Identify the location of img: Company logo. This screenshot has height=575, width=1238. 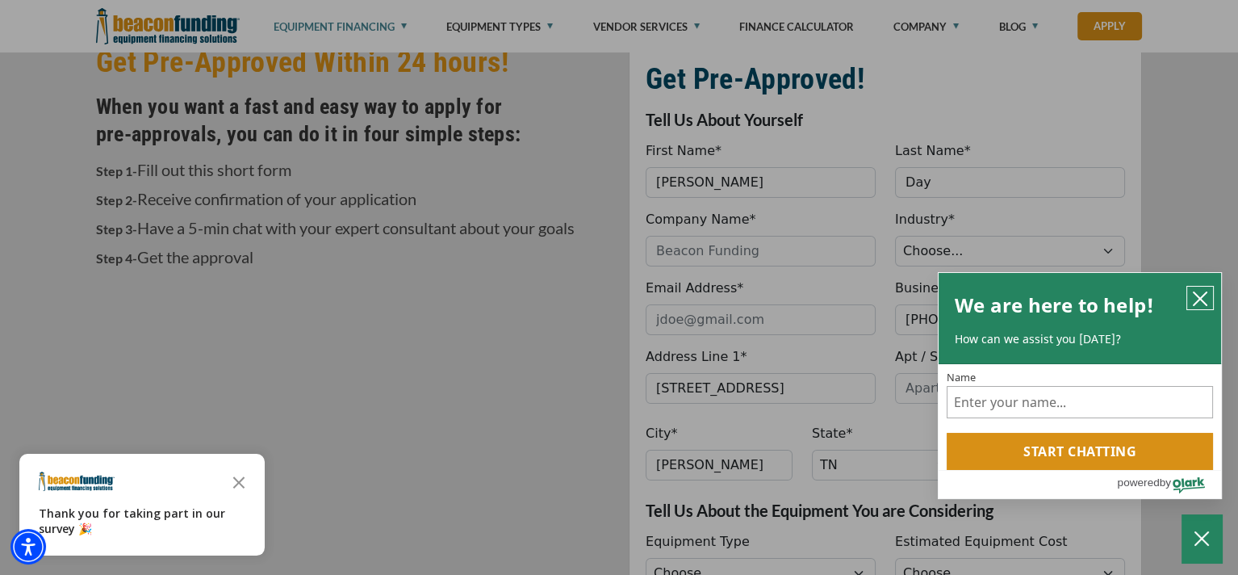
(77, 481).